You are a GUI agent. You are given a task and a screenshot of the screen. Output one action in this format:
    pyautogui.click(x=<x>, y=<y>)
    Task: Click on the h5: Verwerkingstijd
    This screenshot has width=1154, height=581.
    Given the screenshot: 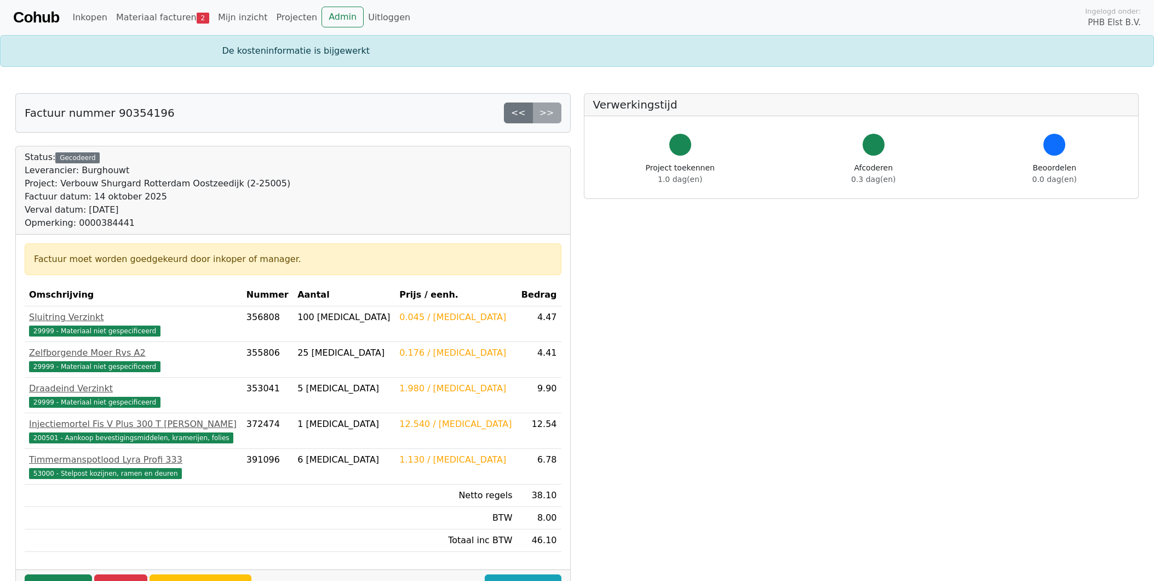 What is the action you would take?
    pyautogui.click(x=862, y=105)
    